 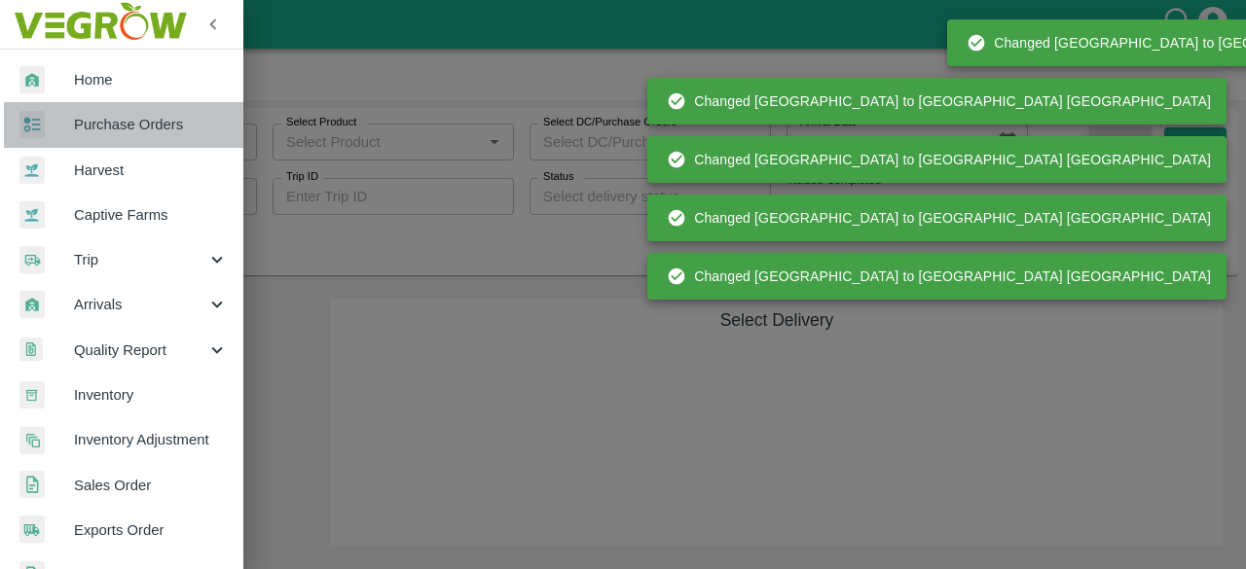 I want to click on span: Home, so click(x=151, y=80).